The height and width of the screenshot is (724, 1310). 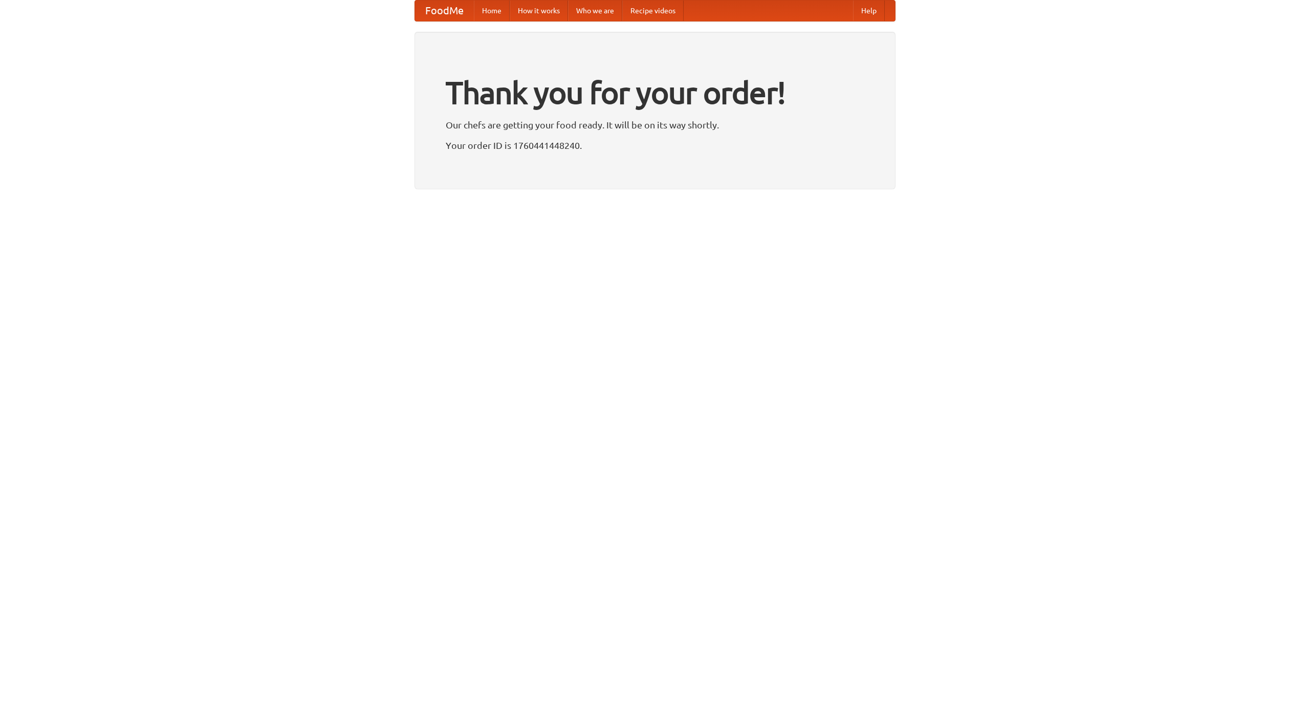 What do you see at coordinates (655, 125) in the screenshot?
I see `p: Our chefs are getting your food ready. It will be on its way shortly.` at bounding box center [655, 125].